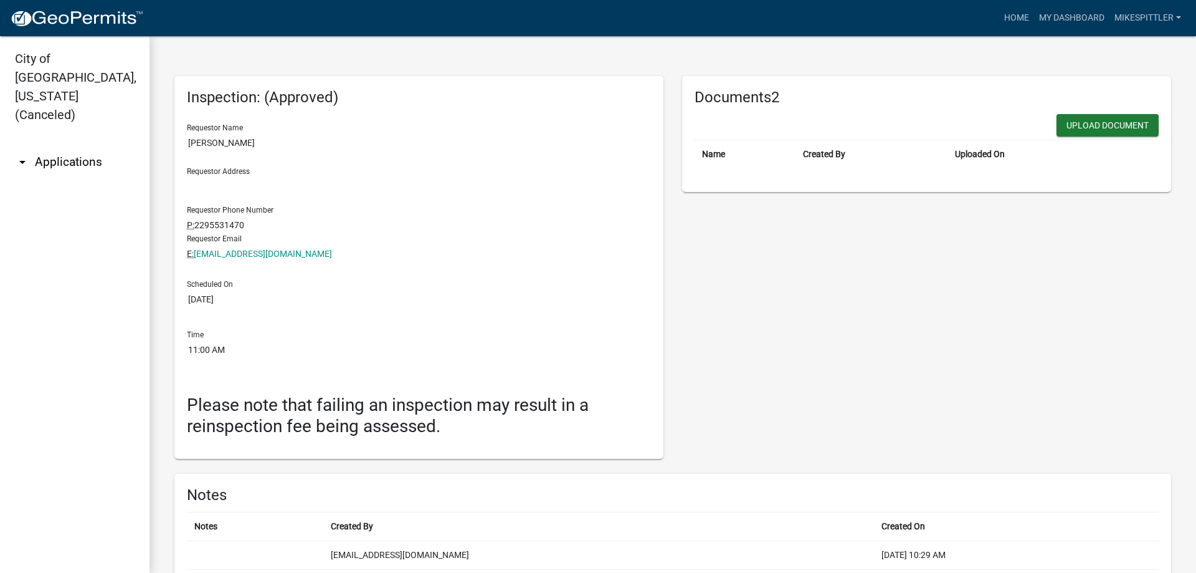  Describe the element at coordinates (419, 97) in the screenshot. I see `h6: Inspection: (Approved)` at that location.